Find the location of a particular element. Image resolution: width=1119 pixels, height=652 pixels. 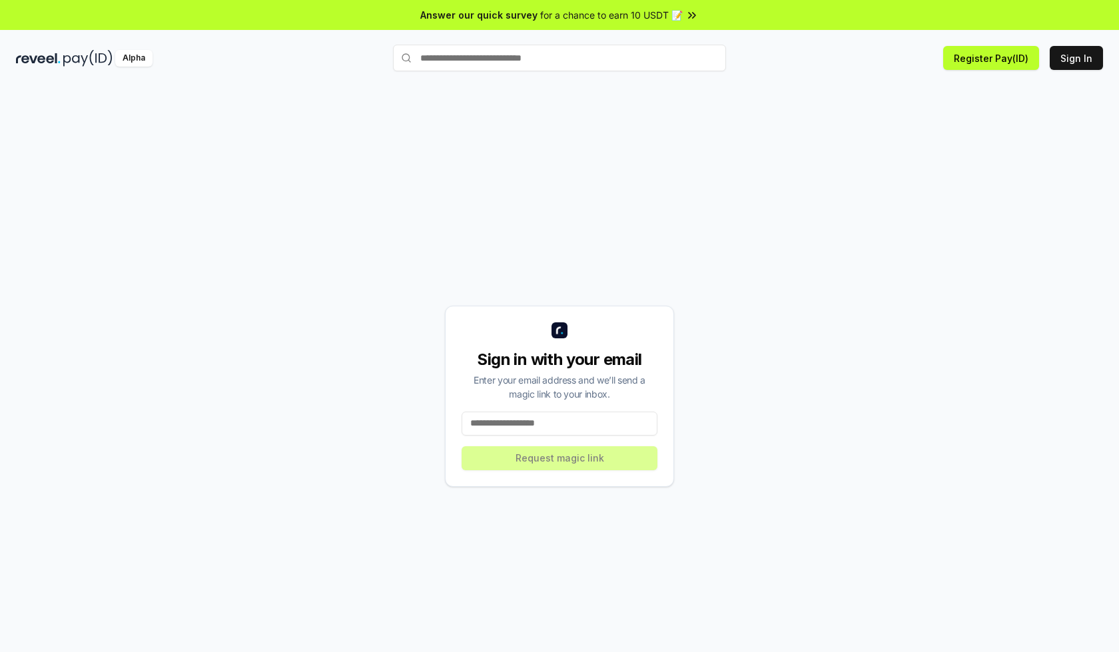

span: for a chance to earn 10 USDT 📝 is located at coordinates (612, 15).